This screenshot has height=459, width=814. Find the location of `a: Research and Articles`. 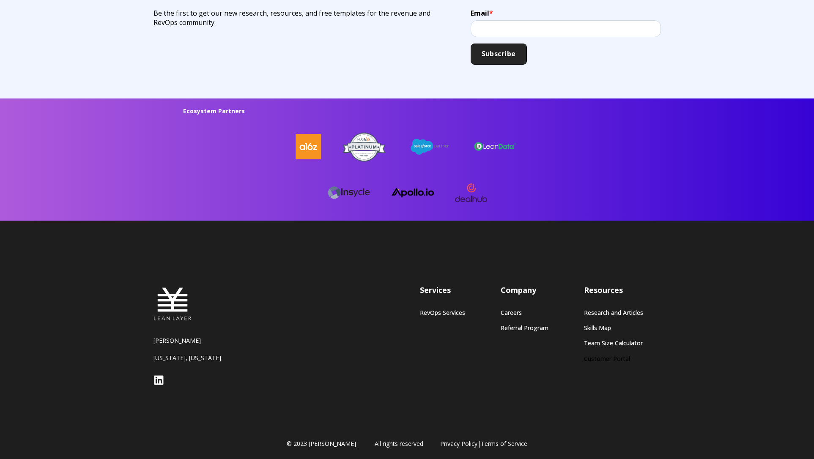

a: Research and Articles is located at coordinates (614, 312).